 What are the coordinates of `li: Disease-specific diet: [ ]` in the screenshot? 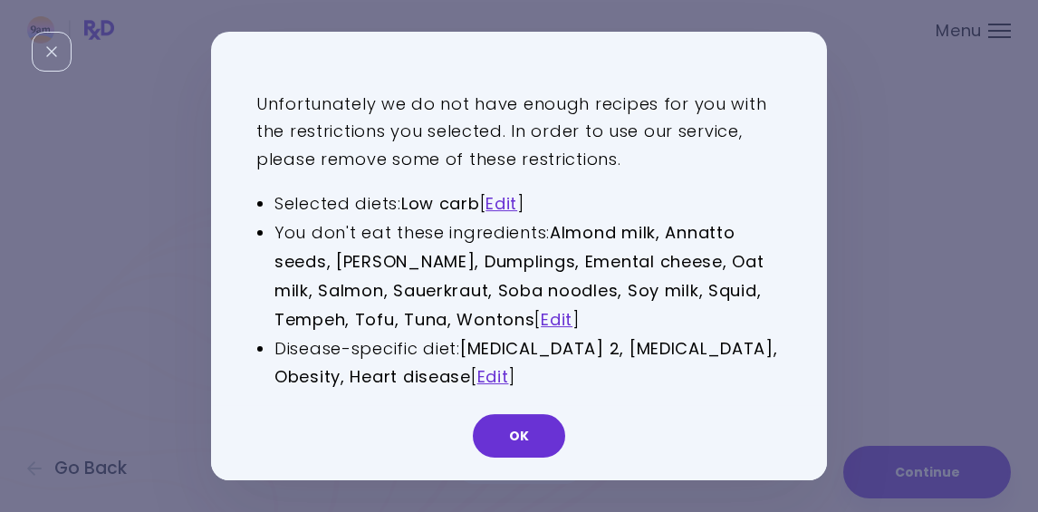 It's located at (528, 363).